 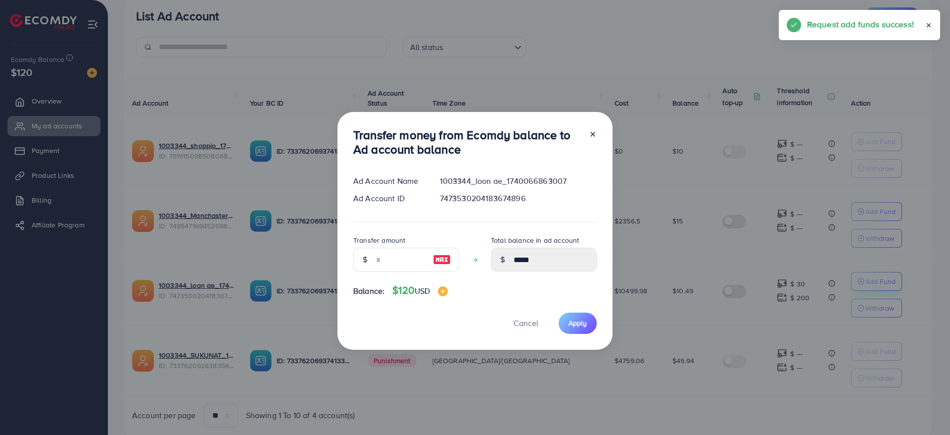 What do you see at coordinates (526, 323) in the screenshot?
I see `button: Cancel` at bounding box center [526, 323].